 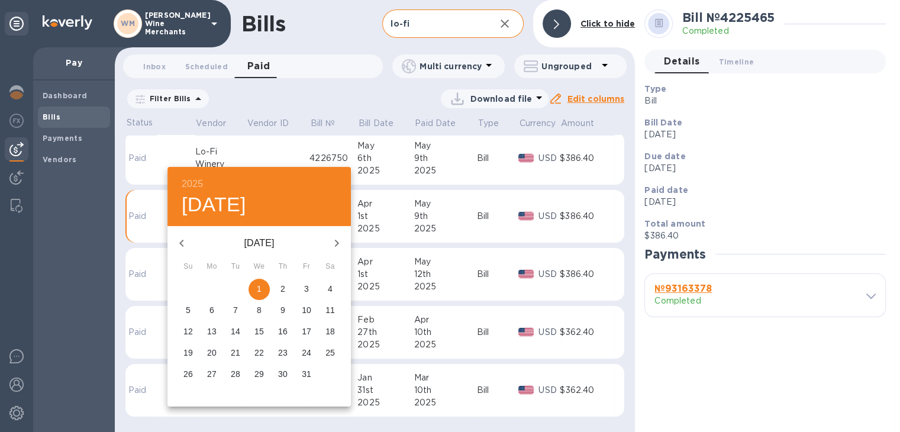 What do you see at coordinates (306, 267) in the screenshot?
I see `span: Fr` at bounding box center [306, 267].